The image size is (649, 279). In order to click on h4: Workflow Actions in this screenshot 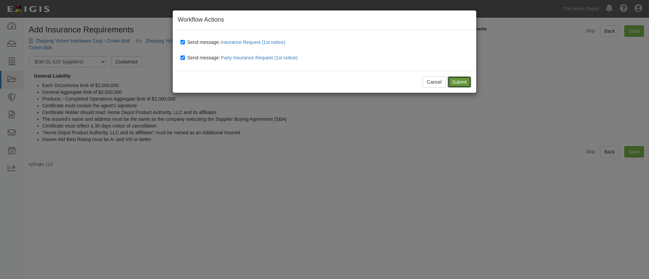, I will do `click(324, 20)`.